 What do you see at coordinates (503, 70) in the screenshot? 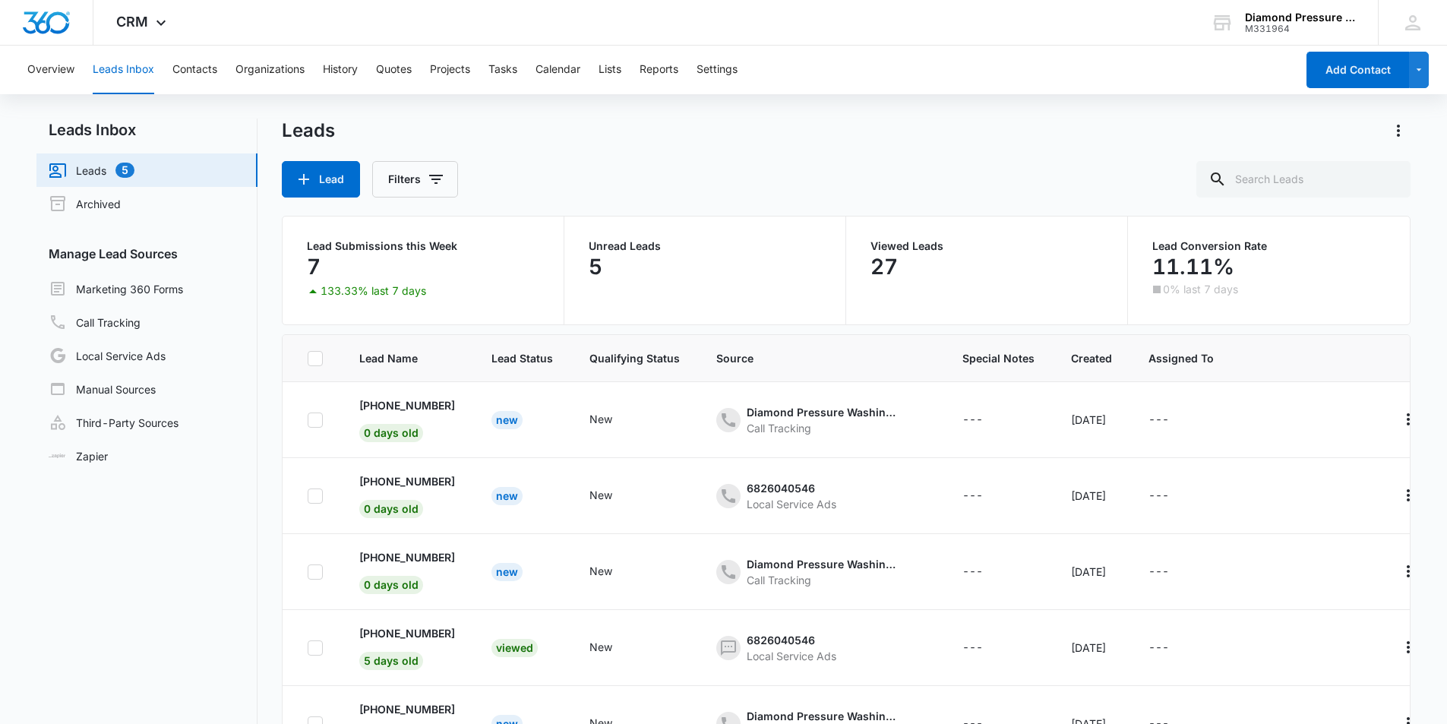
I see `button: Tasks` at bounding box center [503, 70].